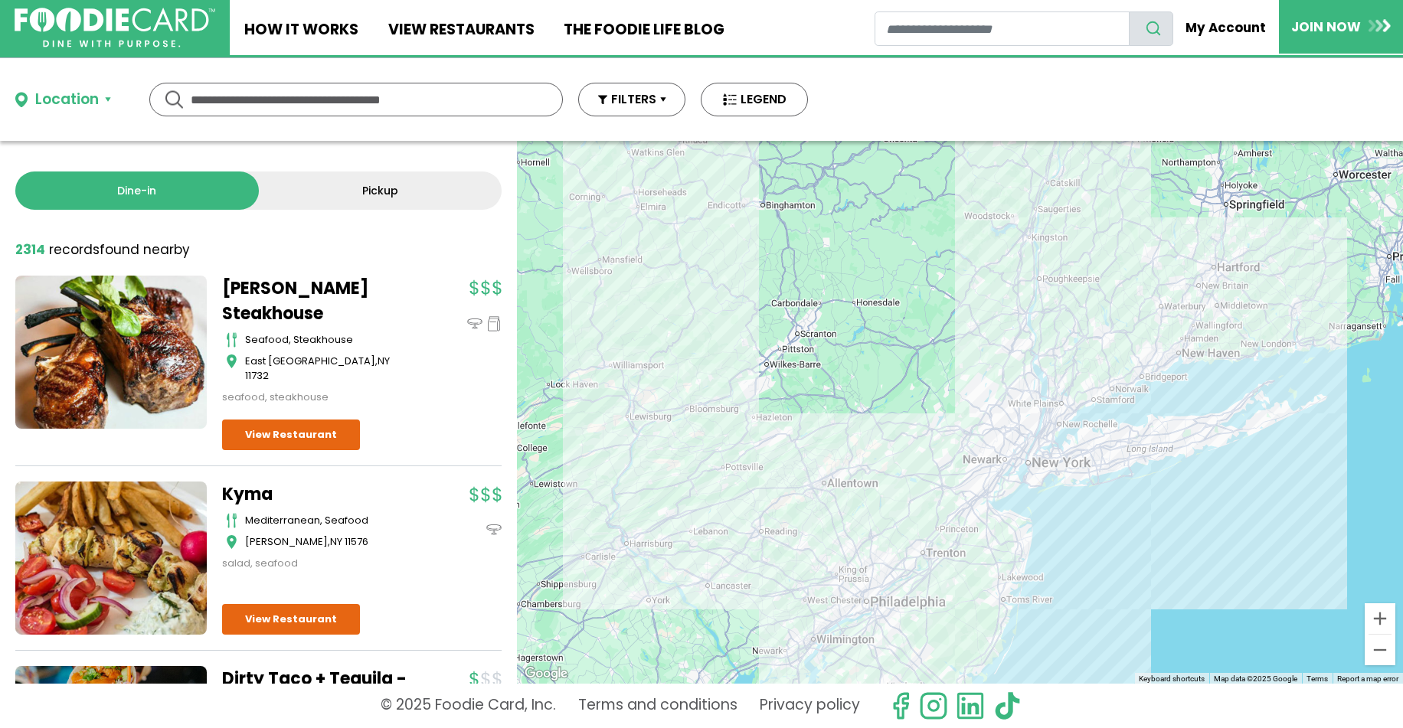 Image resolution: width=1403 pixels, height=728 pixels. I want to click on span: records, so click(74, 250).